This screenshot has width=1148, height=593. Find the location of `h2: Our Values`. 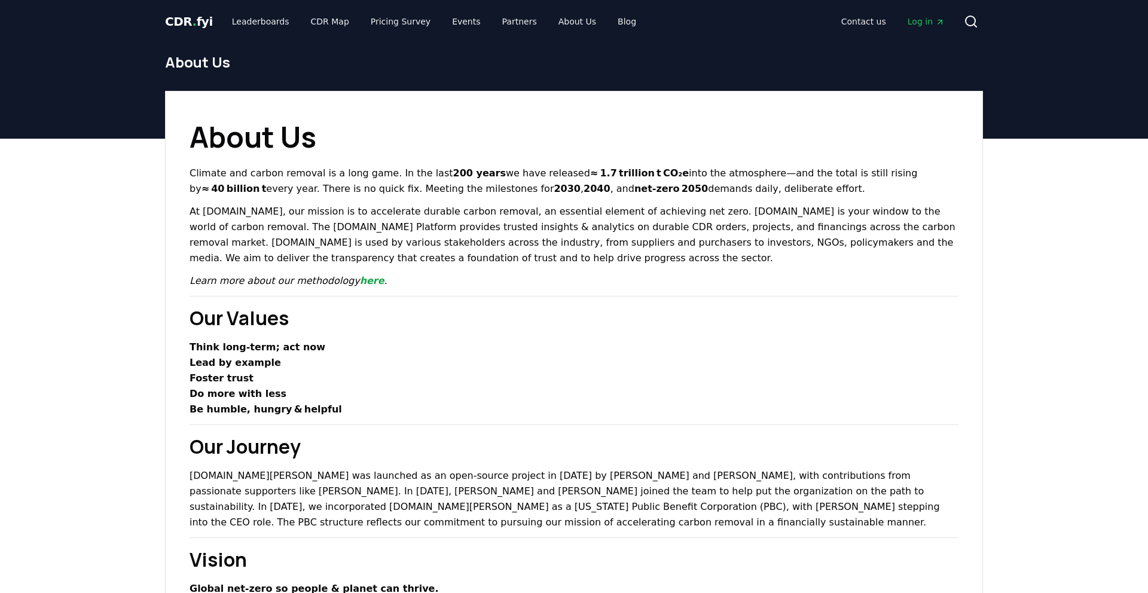

h2: Our Values is located at coordinates (574, 318).